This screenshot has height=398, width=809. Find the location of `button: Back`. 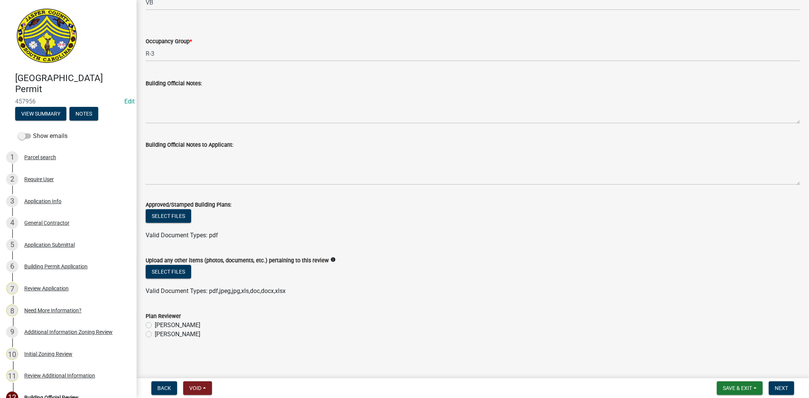

button: Back is located at coordinates (164, 388).